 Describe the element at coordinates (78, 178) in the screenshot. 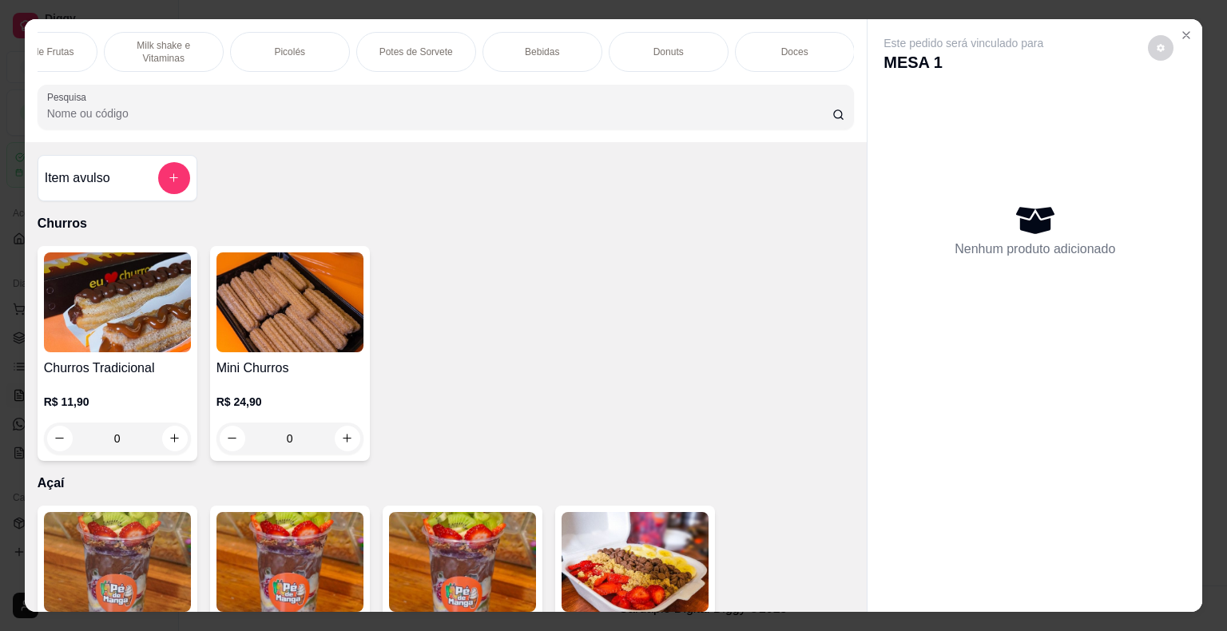

I see `h4: Item avulso` at that location.